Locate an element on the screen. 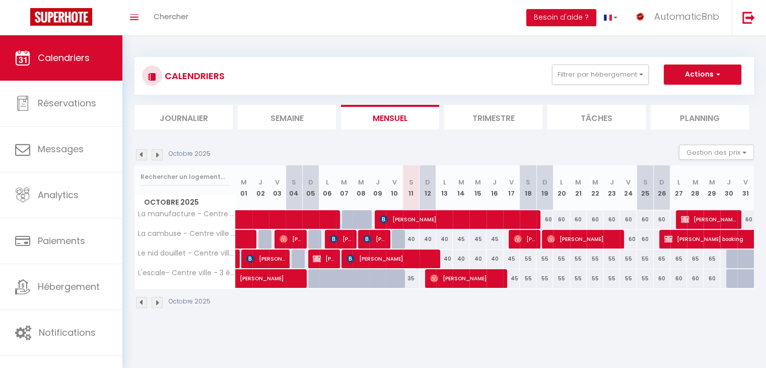 This screenshot has height=368, width=766. th: 24 is located at coordinates (628, 187).